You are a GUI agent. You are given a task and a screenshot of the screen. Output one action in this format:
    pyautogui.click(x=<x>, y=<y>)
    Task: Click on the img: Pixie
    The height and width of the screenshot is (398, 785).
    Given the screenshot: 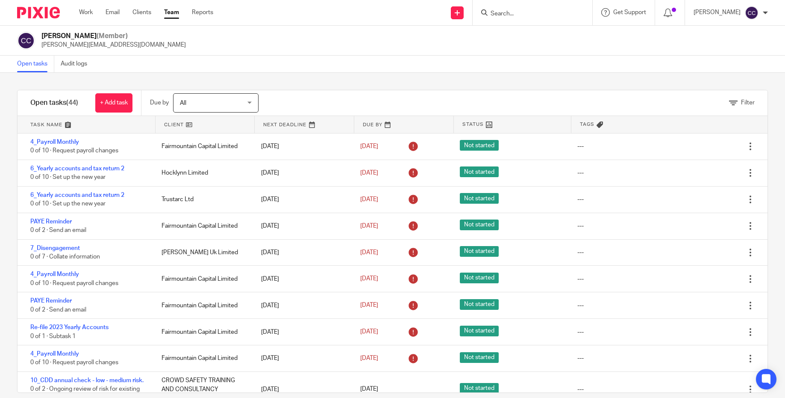 What is the action you would take?
    pyautogui.click(x=38, y=12)
    